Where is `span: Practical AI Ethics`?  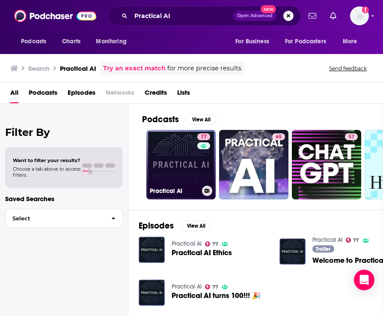 span: Practical AI Ethics is located at coordinates (202, 252).